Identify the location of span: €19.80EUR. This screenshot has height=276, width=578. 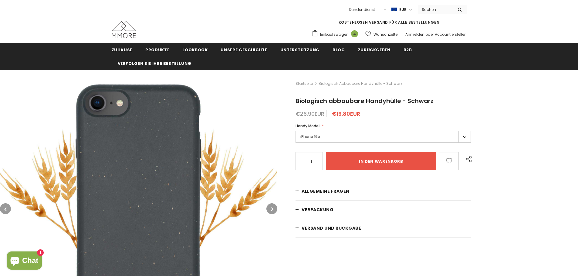
(346, 114).